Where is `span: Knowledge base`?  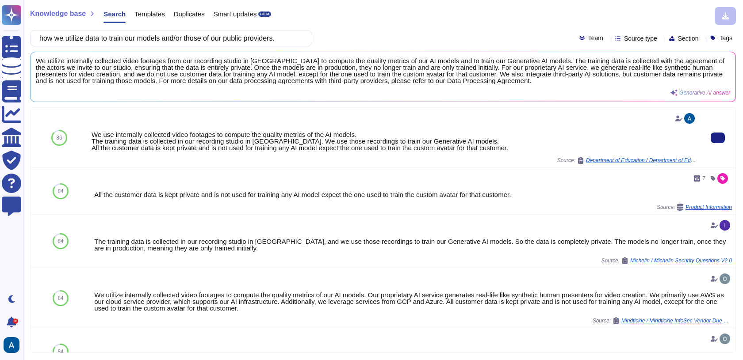 span: Knowledge base is located at coordinates (58, 14).